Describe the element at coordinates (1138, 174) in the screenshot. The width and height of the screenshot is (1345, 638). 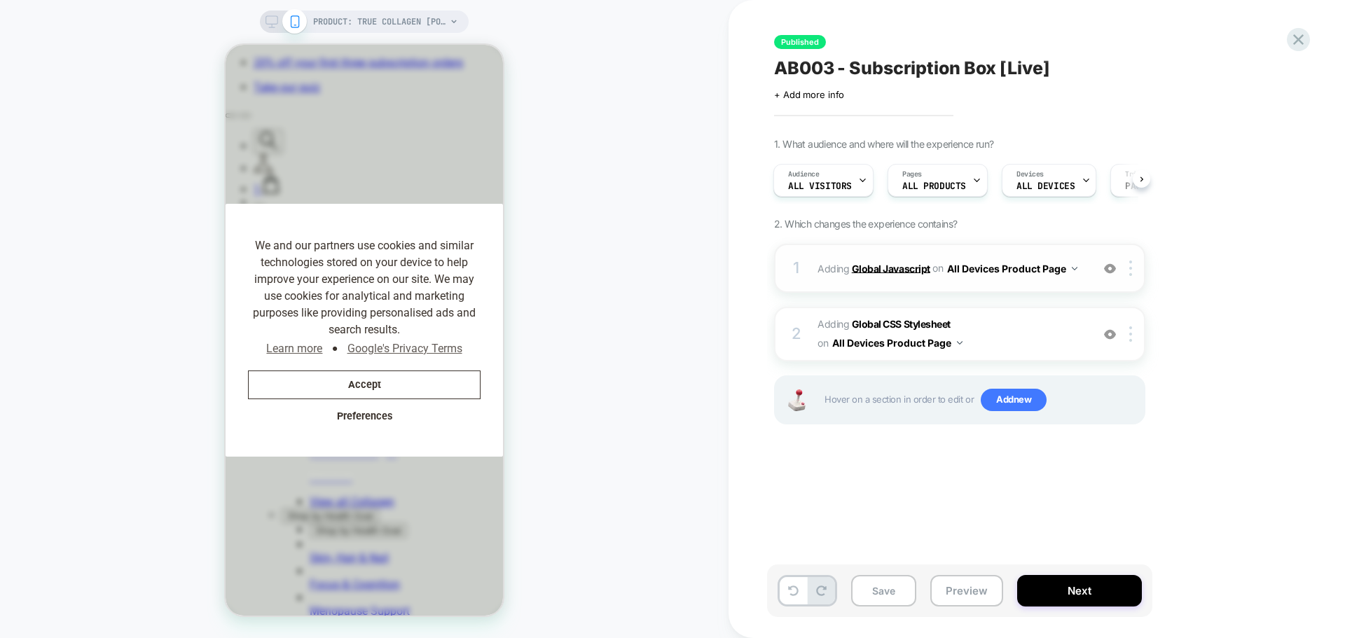
I see `span: Trigger` at that location.